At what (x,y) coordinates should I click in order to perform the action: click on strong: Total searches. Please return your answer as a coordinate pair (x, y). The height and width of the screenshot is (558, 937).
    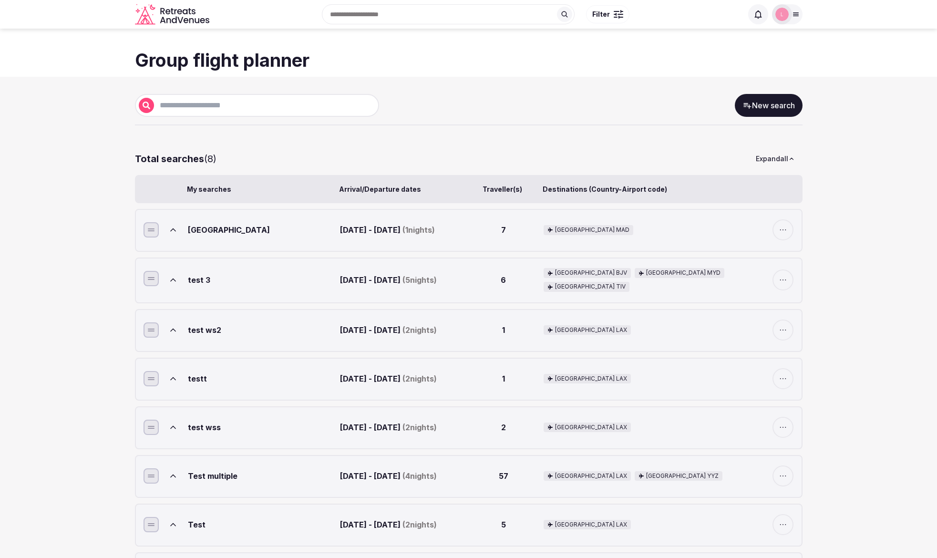
    Looking at the image, I should click on (169, 159).